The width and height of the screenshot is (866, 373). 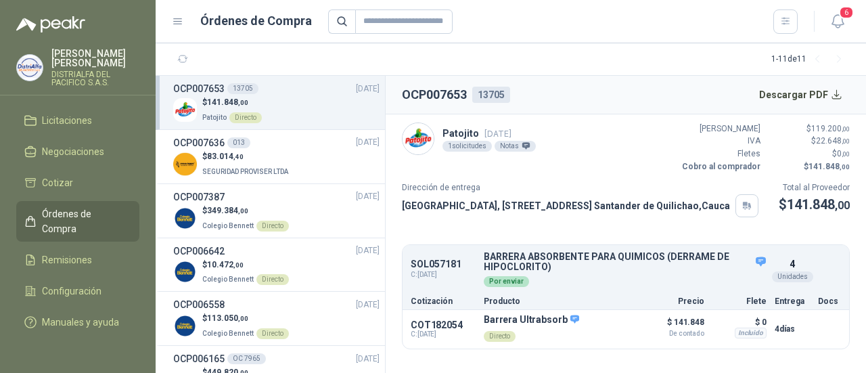 What do you see at coordinates (830, 129) in the screenshot?
I see `span: 119.200` at bounding box center [830, 129].